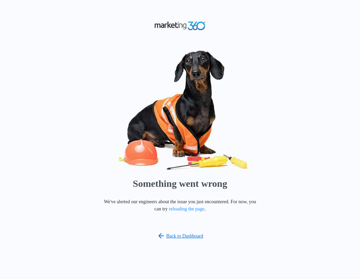 The height and width of the screenshot is (279, 360). What do you see at coordinates (180, 236) in the screenshot?
I see `a: Back to Dashboard` at bounding box center [180, 236].